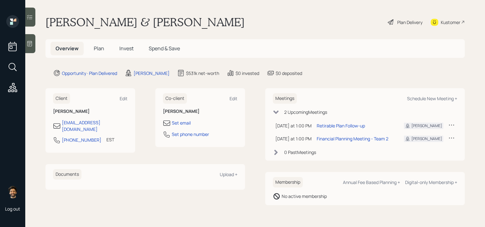 The height and width of the screenshot is (227, 485). What do you see at coordinates (190, 134) in the screenshot?
I see `div: Set phone number` at bounding box center [190, 134].